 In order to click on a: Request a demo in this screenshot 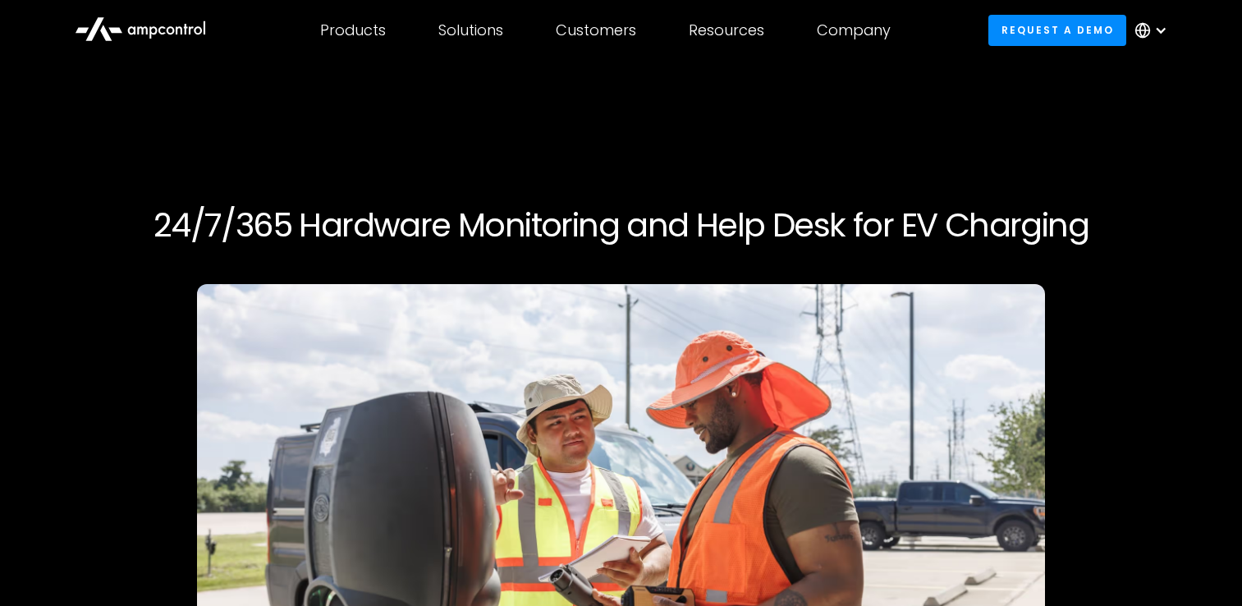, I will do `click(1057, 30)`.